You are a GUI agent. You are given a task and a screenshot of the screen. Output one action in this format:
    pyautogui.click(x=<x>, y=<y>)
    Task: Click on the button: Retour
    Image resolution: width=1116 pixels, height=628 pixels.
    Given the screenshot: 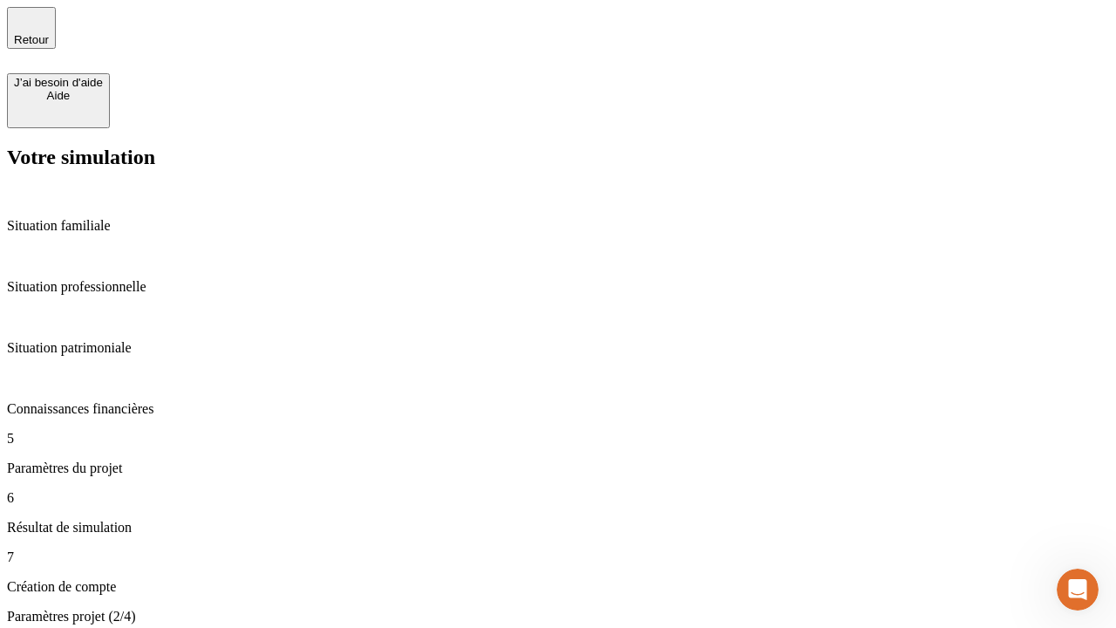 What is the action you would take?
    pyautogui.click(x=31, y=28)
    